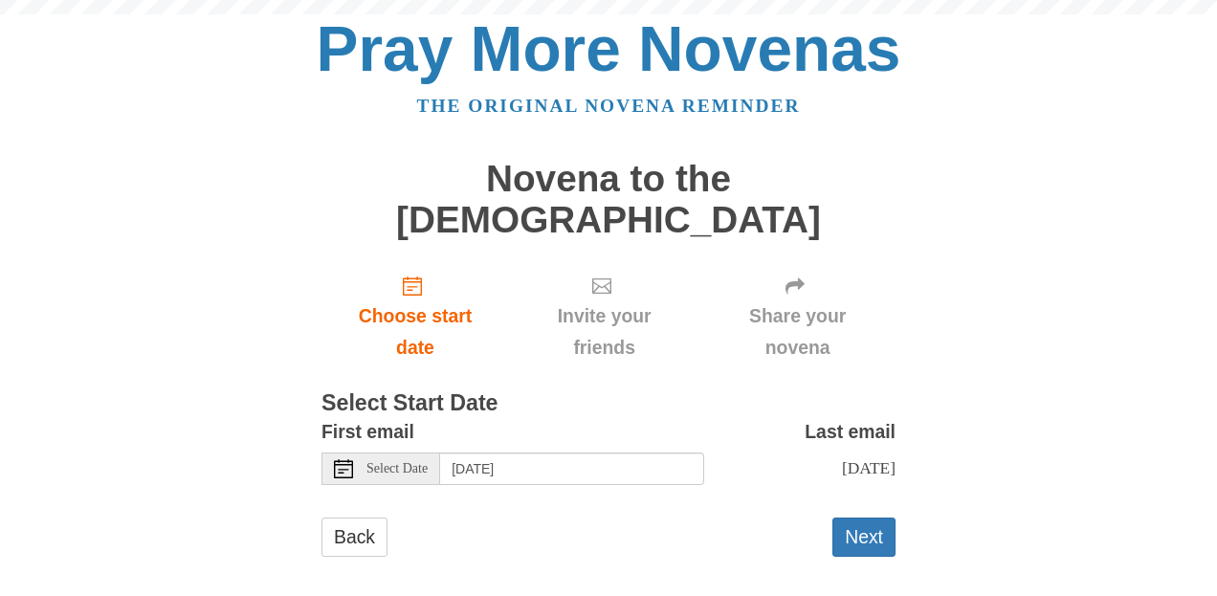 The width and height of the screenshot is (1217, 596). Describe the element at coordinates (864, 537) in the screenshot. I see `button: Next` at that location.